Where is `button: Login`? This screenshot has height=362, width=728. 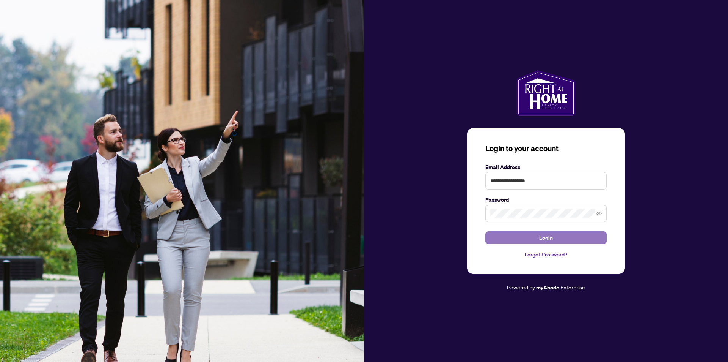 button: Login is located at coordinates (546, 237).